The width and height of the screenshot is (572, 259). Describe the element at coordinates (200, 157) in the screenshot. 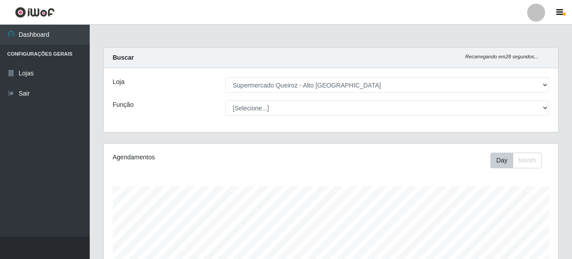

I see `div: Agendamentos` at that location.